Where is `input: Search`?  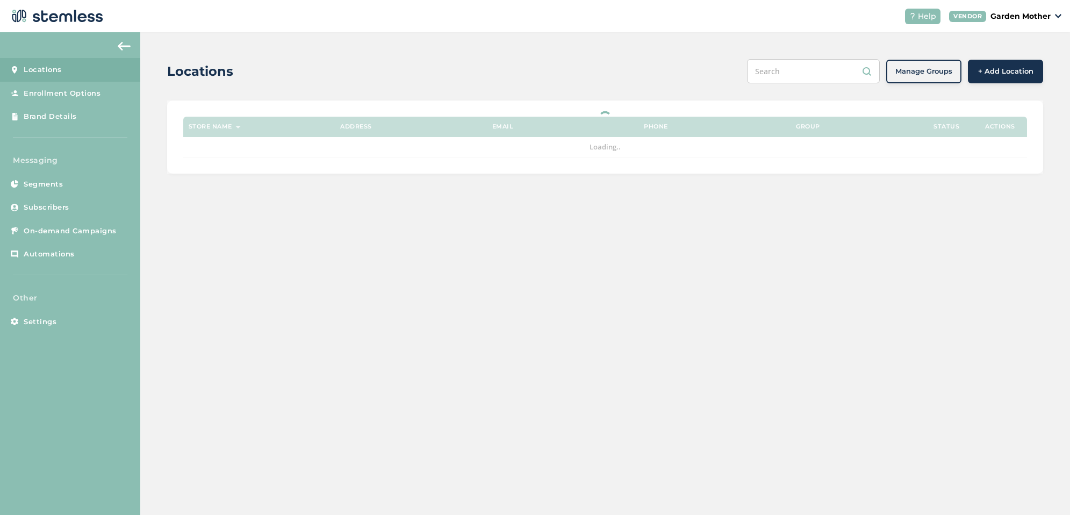
input: Search is located at coordinates (813, 71).